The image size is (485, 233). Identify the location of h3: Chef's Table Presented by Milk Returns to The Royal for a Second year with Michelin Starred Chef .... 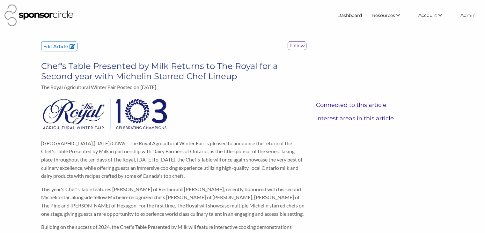
(174, 71).